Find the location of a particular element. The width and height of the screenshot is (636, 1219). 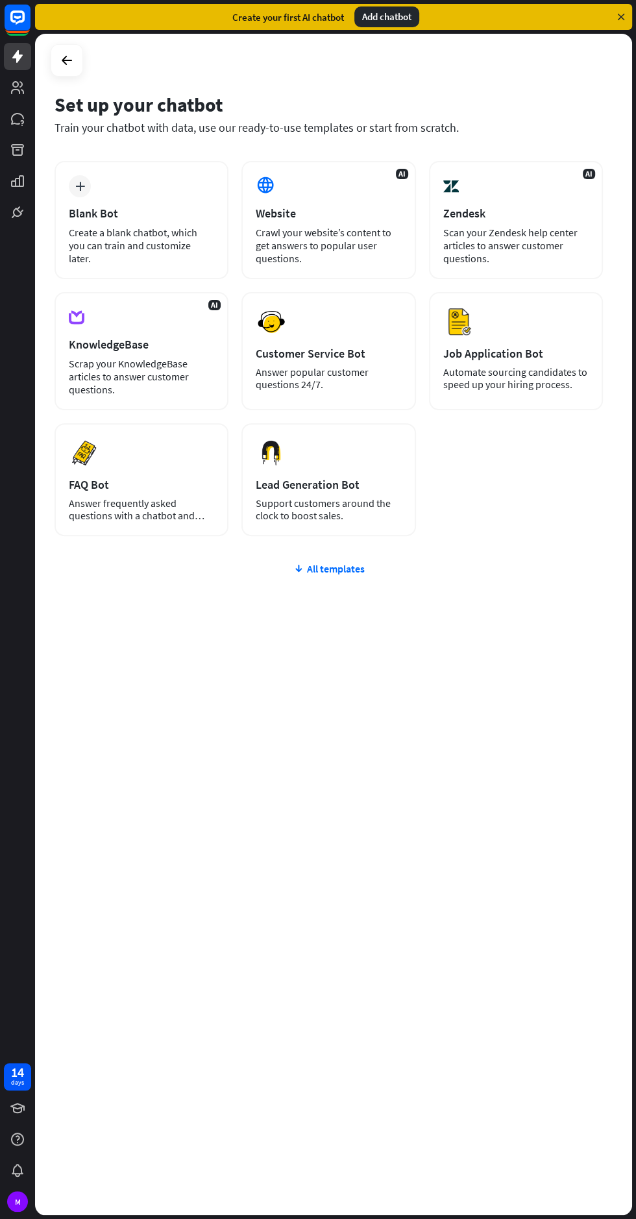

button: Open LiveChat chat widget is located at coordinates (30, 25).